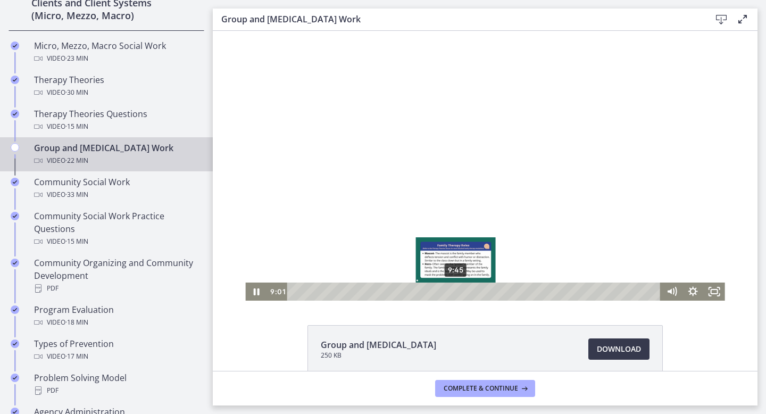 The height and width of the screenshot is (414, 766). I want to click on div: Therapy Theories Questions, so click(117, 120).